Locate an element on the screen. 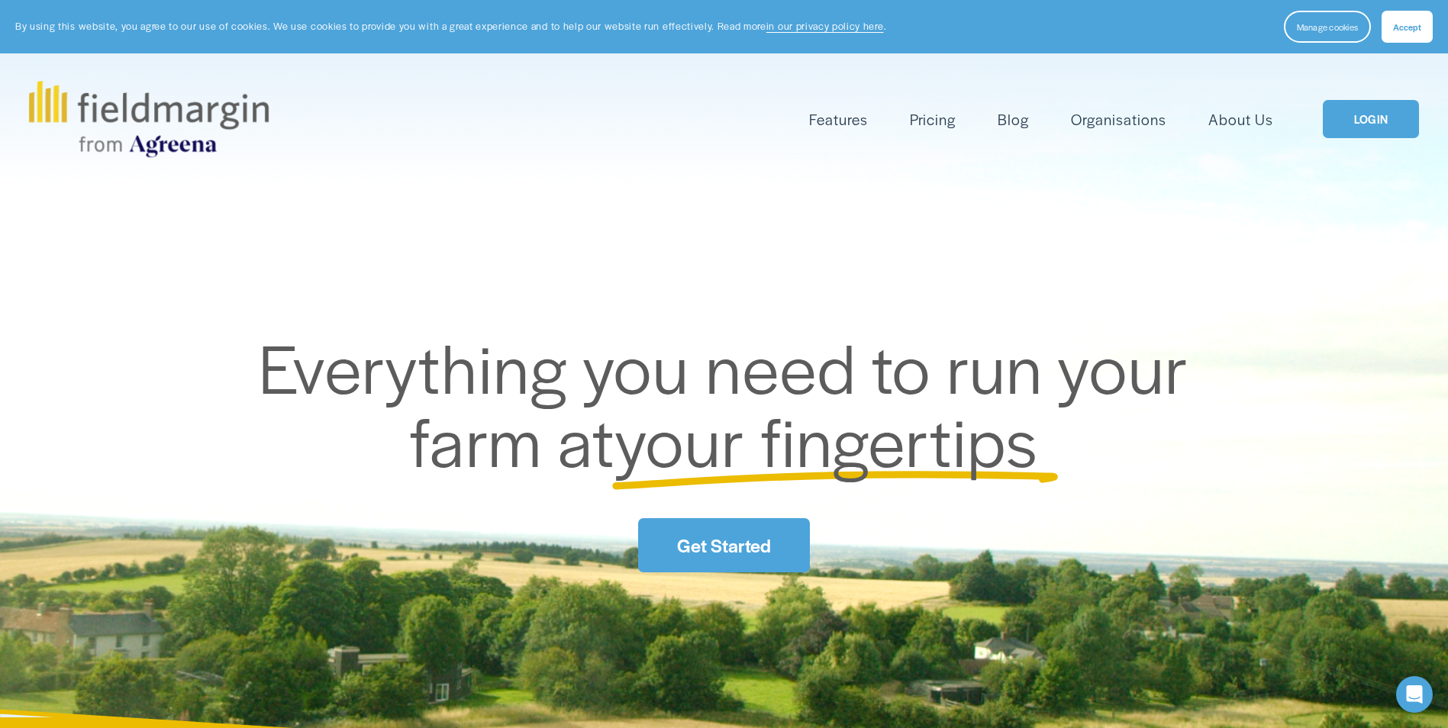  a: About Us is located at coordinates (1240, 119).